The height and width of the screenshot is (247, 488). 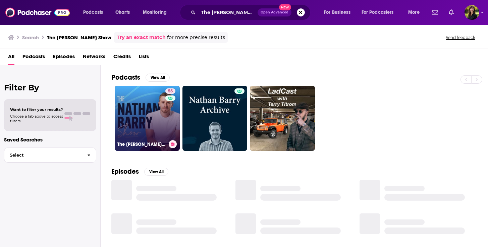 I want to click on a: Episodes, so click(x=64, y=58).